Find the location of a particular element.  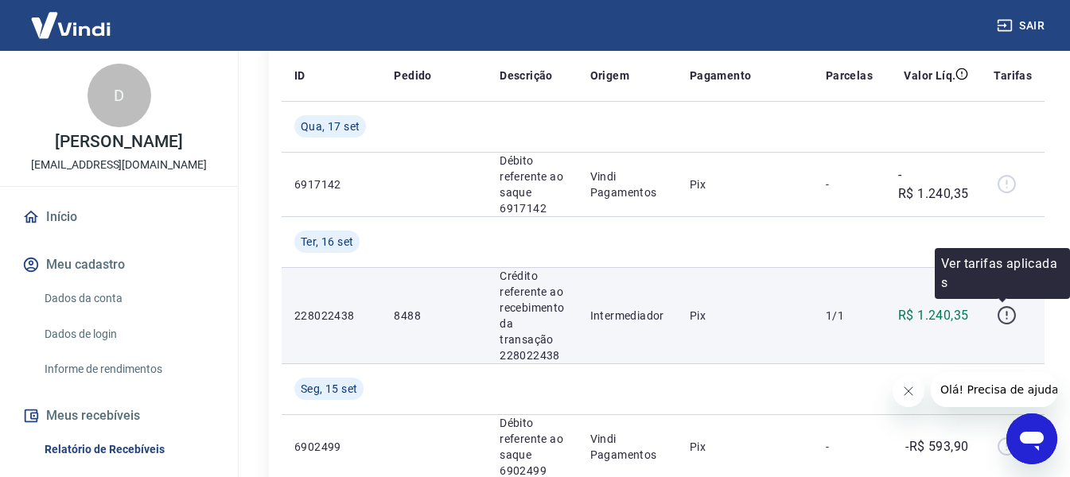

p: Pagamento is located at coordinates (720, 76).